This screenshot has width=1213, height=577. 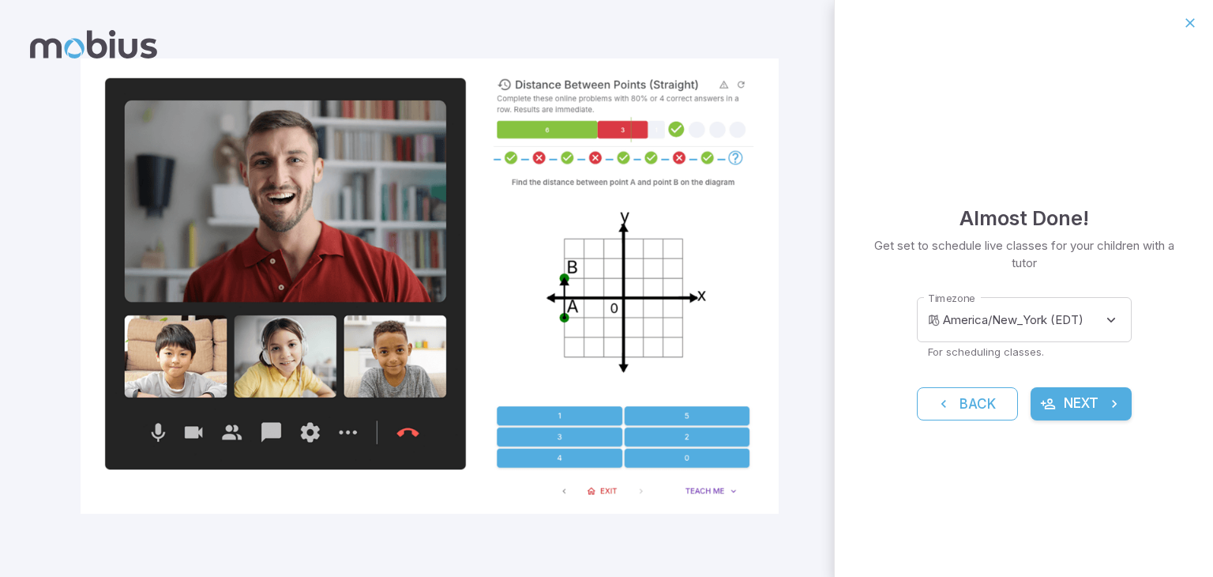 I want to click on button: Next, so click(x=1082, y=404).